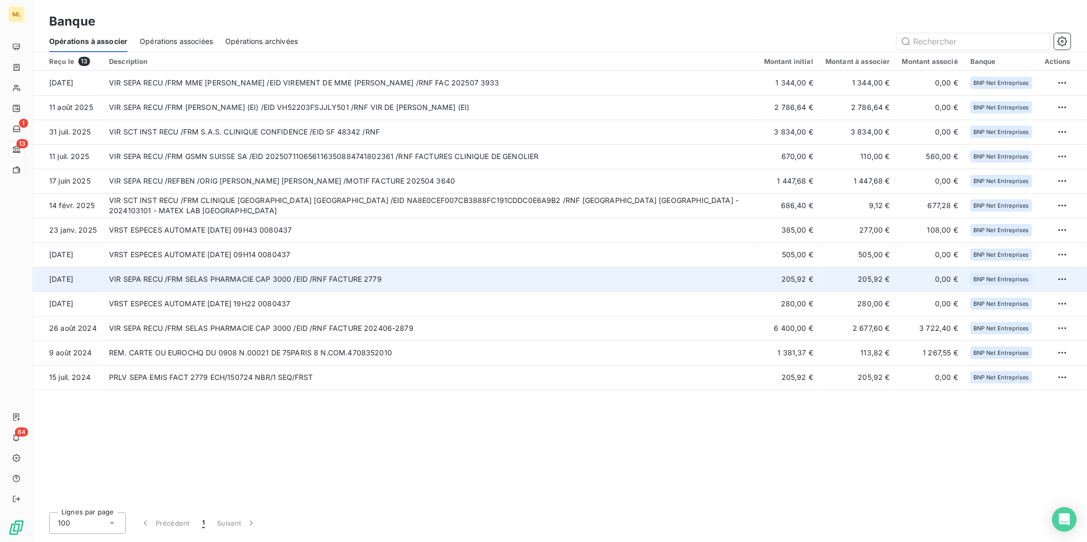 Image resolution: width=1087 pixels, height=542 pixels. I want to click on input: Rechercher, so click(973, 41).